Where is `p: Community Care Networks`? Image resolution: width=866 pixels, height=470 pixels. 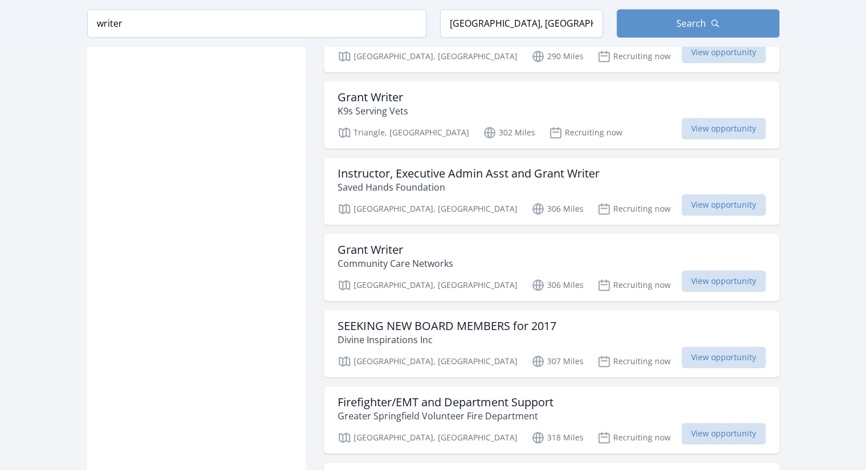
p: Community Care Networks is located at coordinates (395, 263).